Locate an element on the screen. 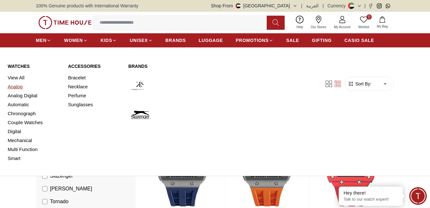  span: Slazenger is located at coordinates (61, 176).